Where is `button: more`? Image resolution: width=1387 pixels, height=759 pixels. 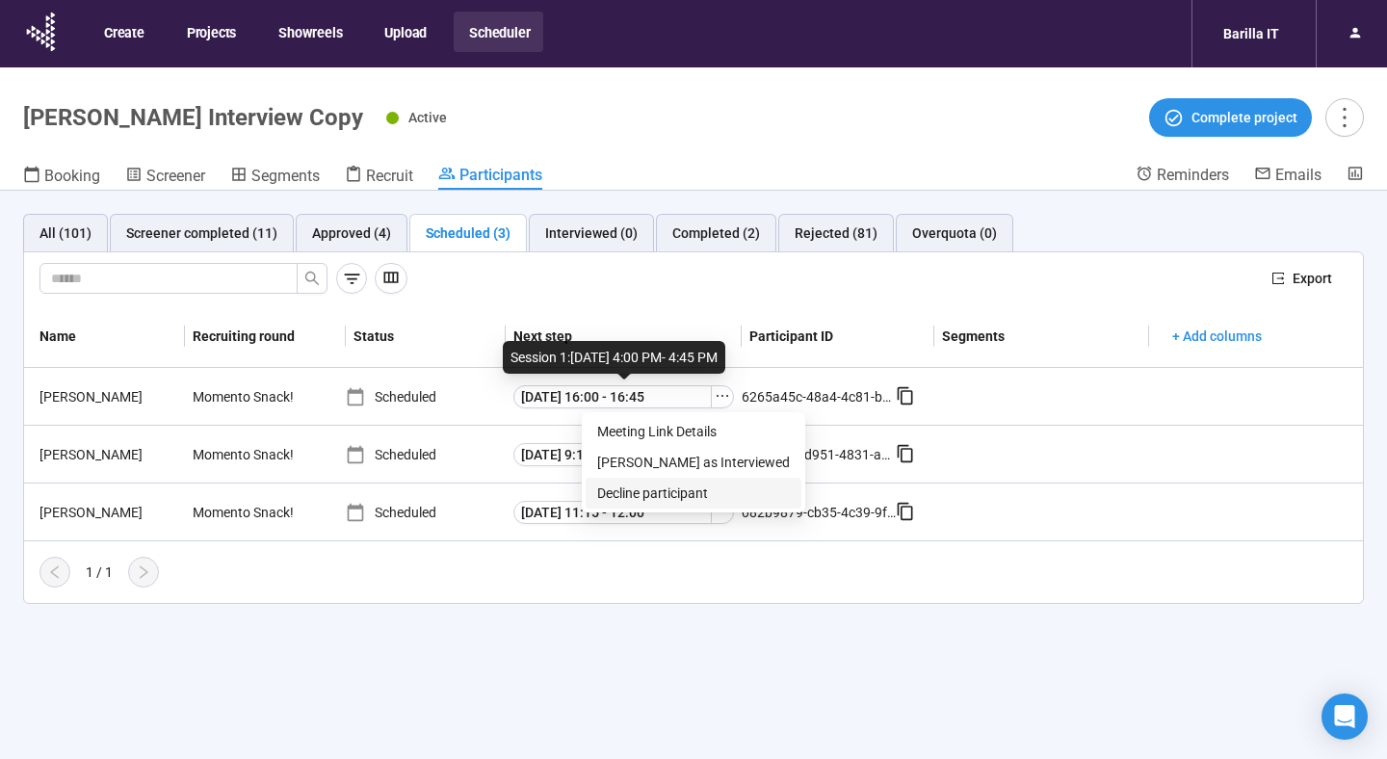 button: more is located at coordinates (1345, 118).